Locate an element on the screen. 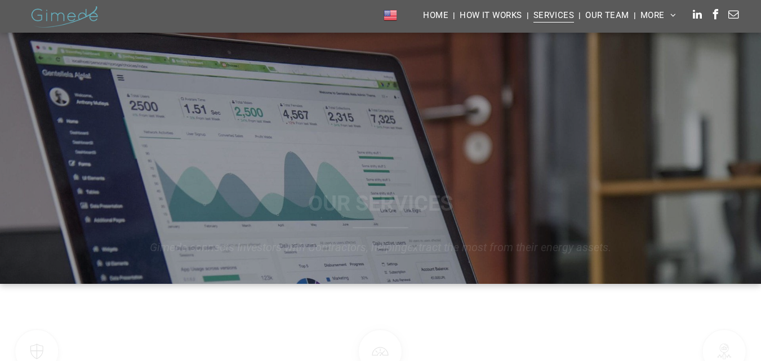 The image size is (761, 361). i: Gimede connects Investors with Contractors, helping is located at coordinates (278, 247).